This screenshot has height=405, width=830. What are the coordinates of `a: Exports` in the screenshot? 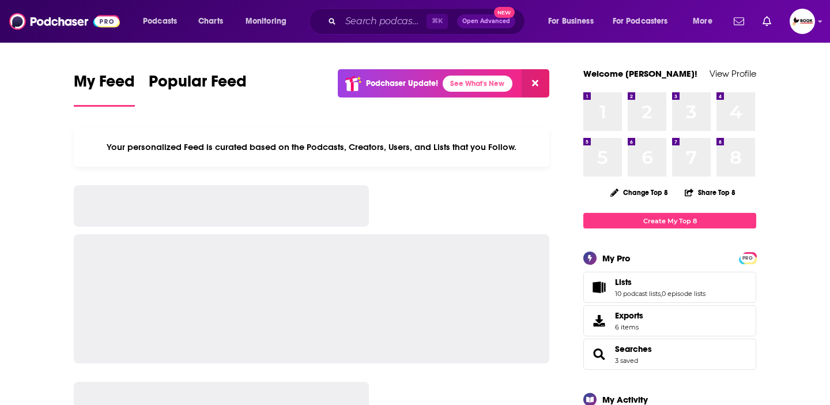 It's located at (670, 321).